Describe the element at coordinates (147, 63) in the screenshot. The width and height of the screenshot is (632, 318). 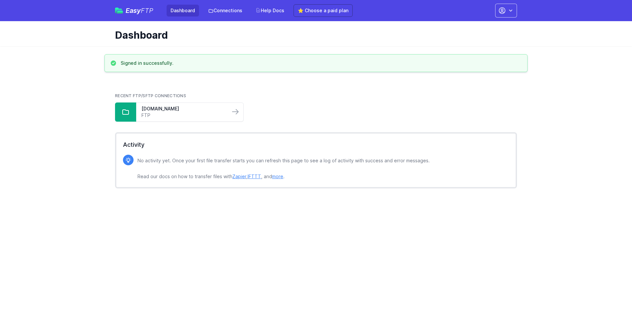
I see `h3: Signed in successfully.` at that location.